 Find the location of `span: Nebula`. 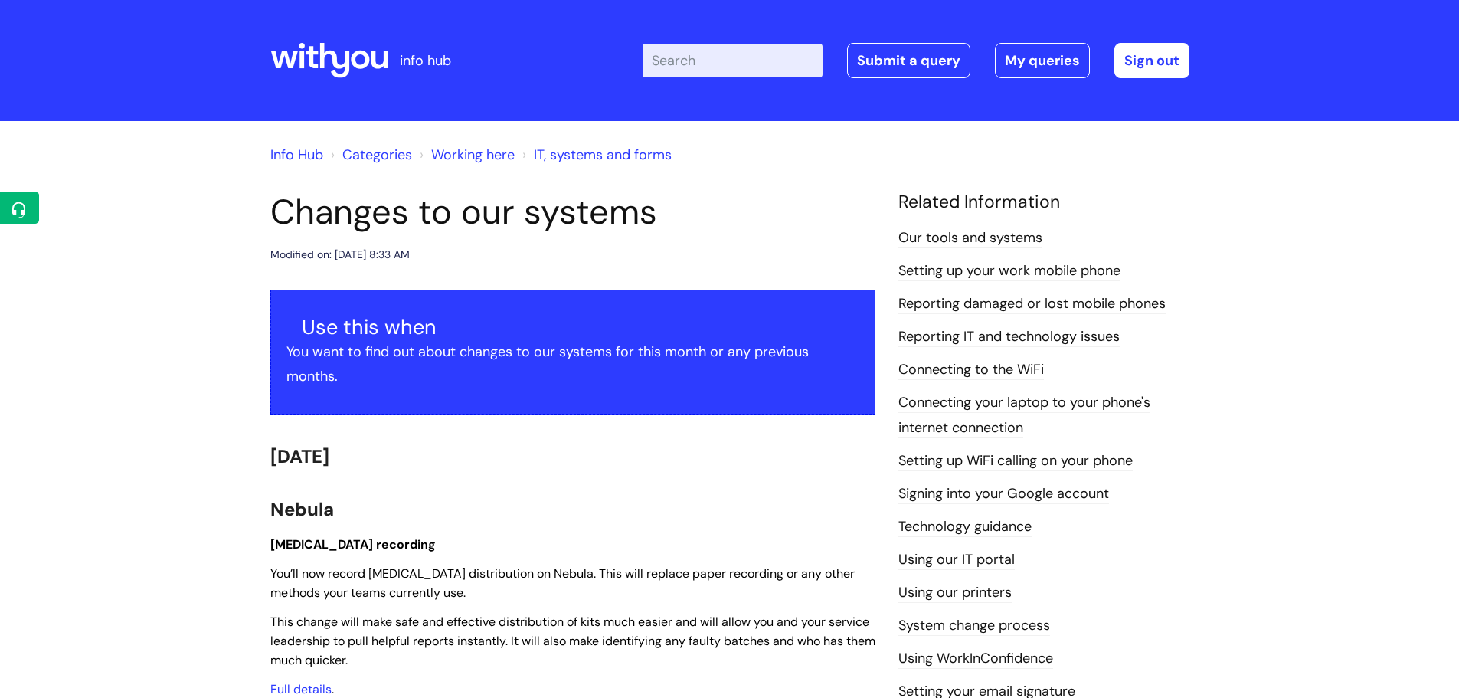

span: Nebula is located at coordinates (302, 508).